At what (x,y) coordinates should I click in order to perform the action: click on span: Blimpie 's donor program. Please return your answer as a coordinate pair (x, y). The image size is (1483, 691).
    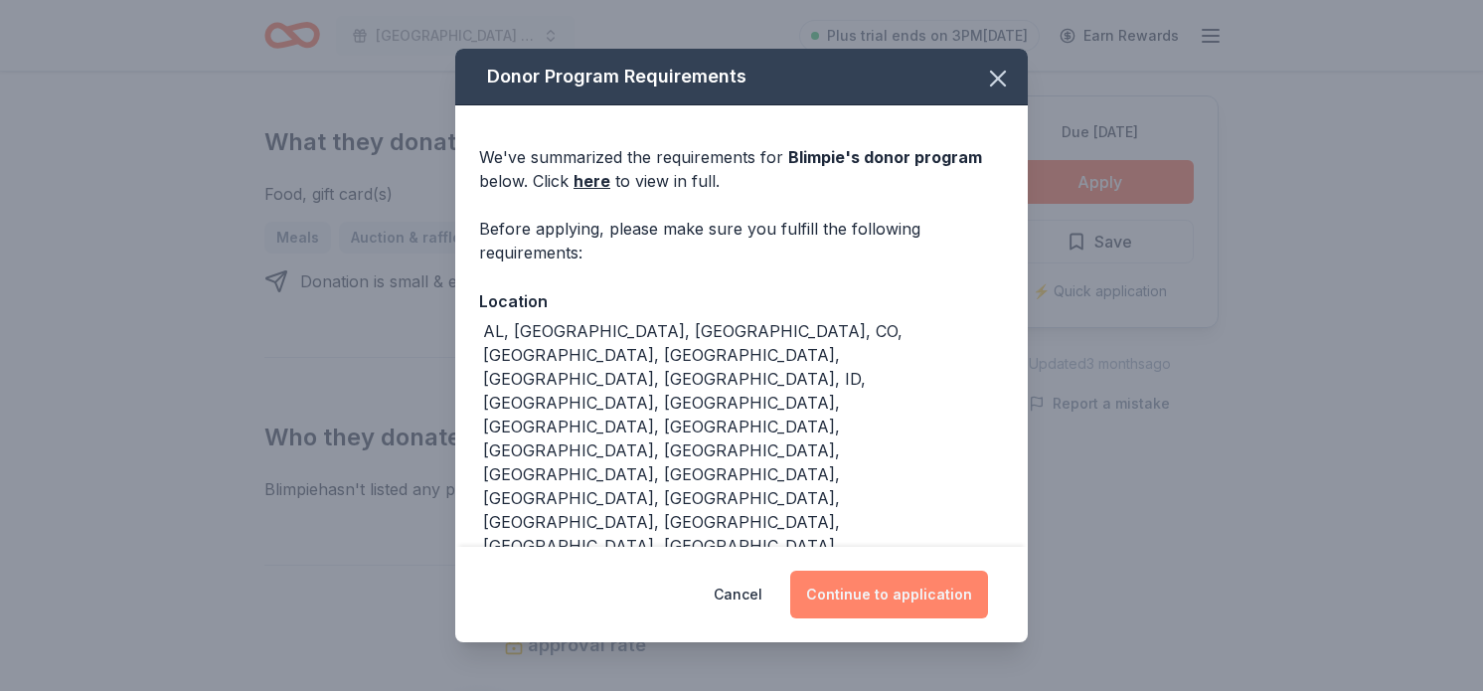
    Looking at the image, I should click on (885, 157).